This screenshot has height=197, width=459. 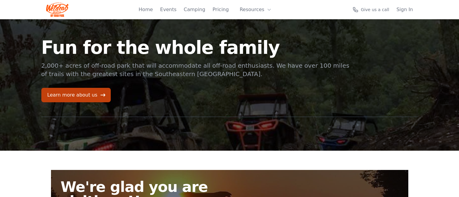 What do you see at coordinates (145, 10) in the screenshot?
I see `a: Home` at bounding box center [145, 10].